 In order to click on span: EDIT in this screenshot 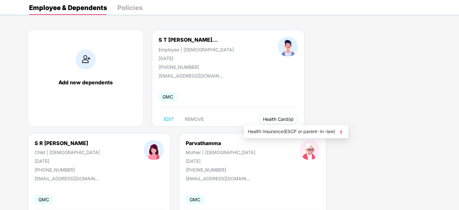, I will do `click(169, 119)`.